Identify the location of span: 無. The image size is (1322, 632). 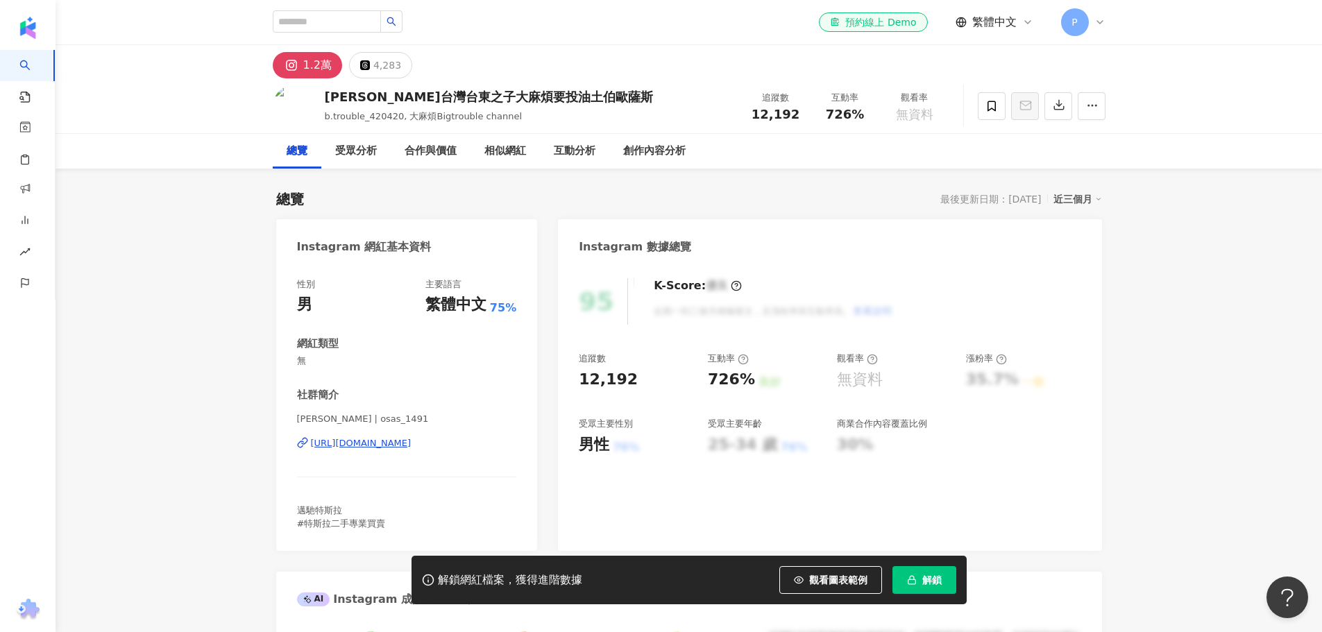
(407, 361).